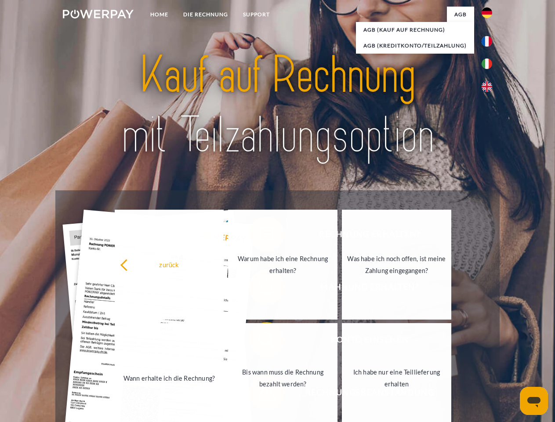 Image resolution: width=555 pixels, height=422 pixels. I want to click on div: Warum habe ich eine Rechnung erhalten?, so click(283, 265).